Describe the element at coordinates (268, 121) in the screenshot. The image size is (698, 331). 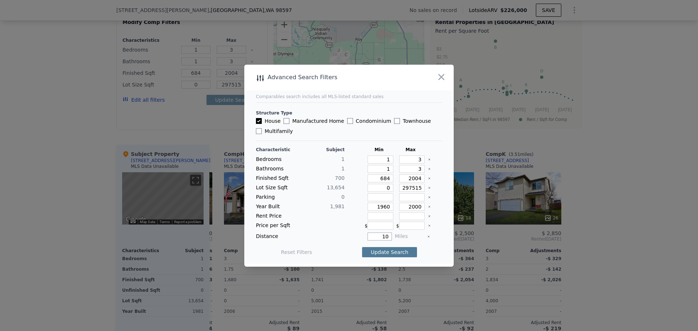
I see `label: House` at that location.